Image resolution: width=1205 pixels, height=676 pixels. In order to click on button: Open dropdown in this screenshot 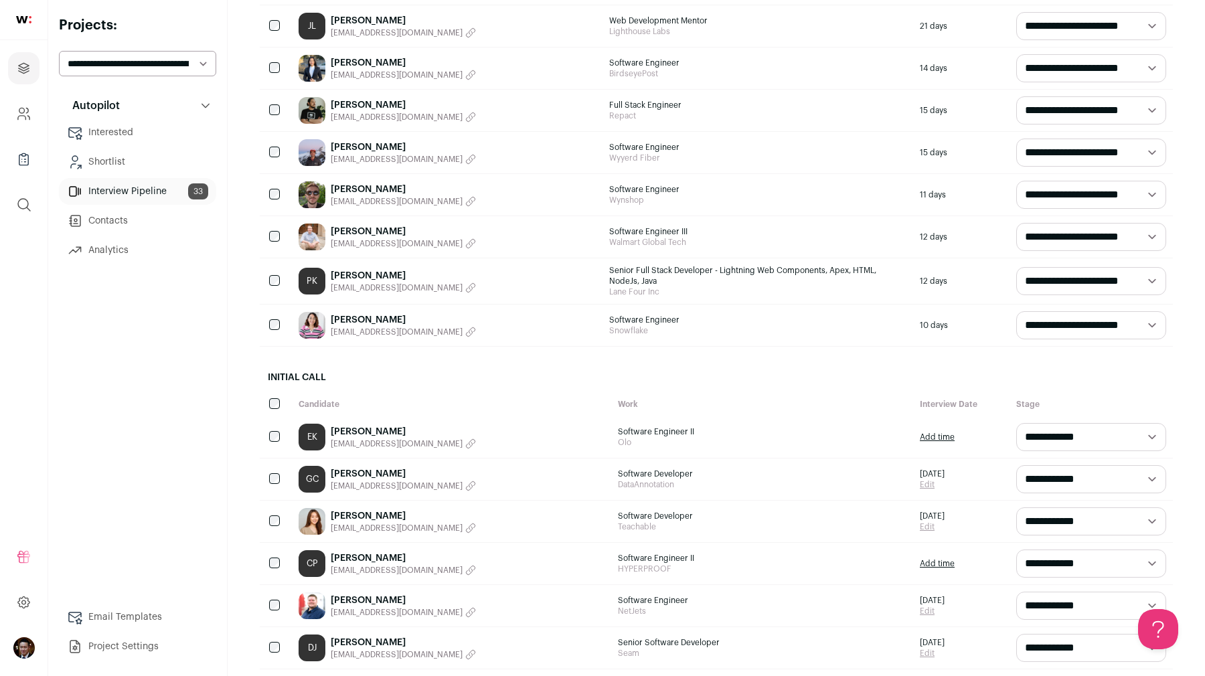, I will do `click(24, 648)`.